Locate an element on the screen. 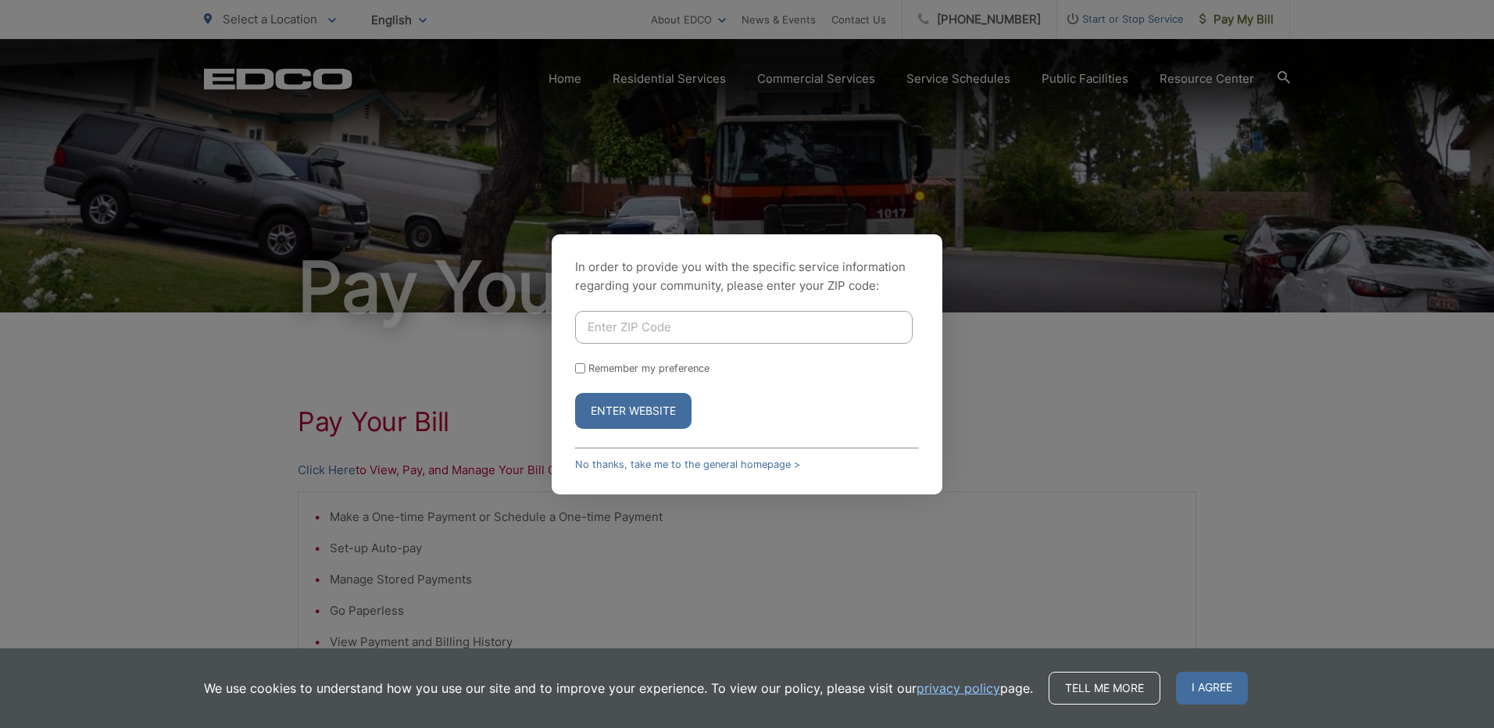 This screenshot has height=728, width=1494. span: I agree is located at coordinates (1212, 688).